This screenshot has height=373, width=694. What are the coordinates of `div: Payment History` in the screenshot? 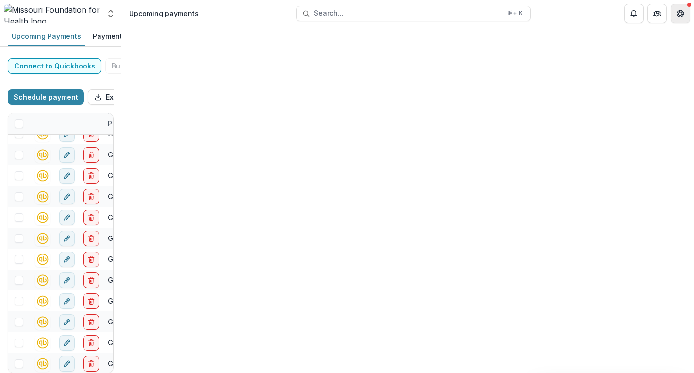 It's located at (120, 36).